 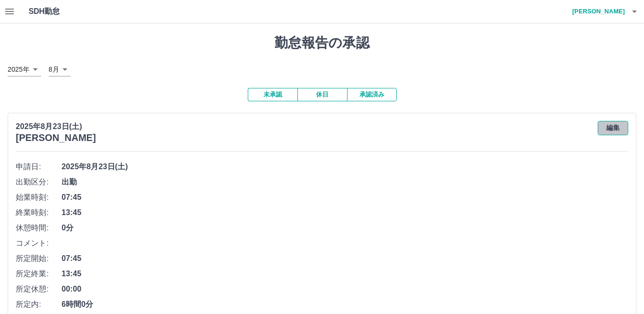 What do you see at coordinates (39, 228) in the screenshot?
I see `span: 休憩時間:` at bounding box center [39, 228].